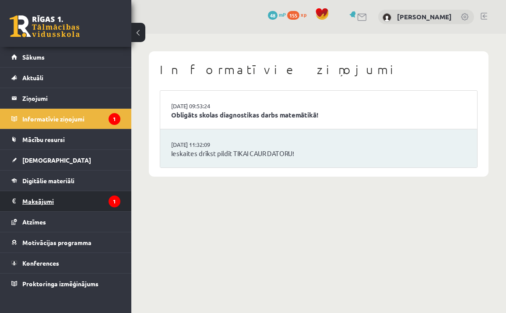  Describe the element at coordinates (71, 201) in the screenshot. I see `legend: Maksājumi` at that location.